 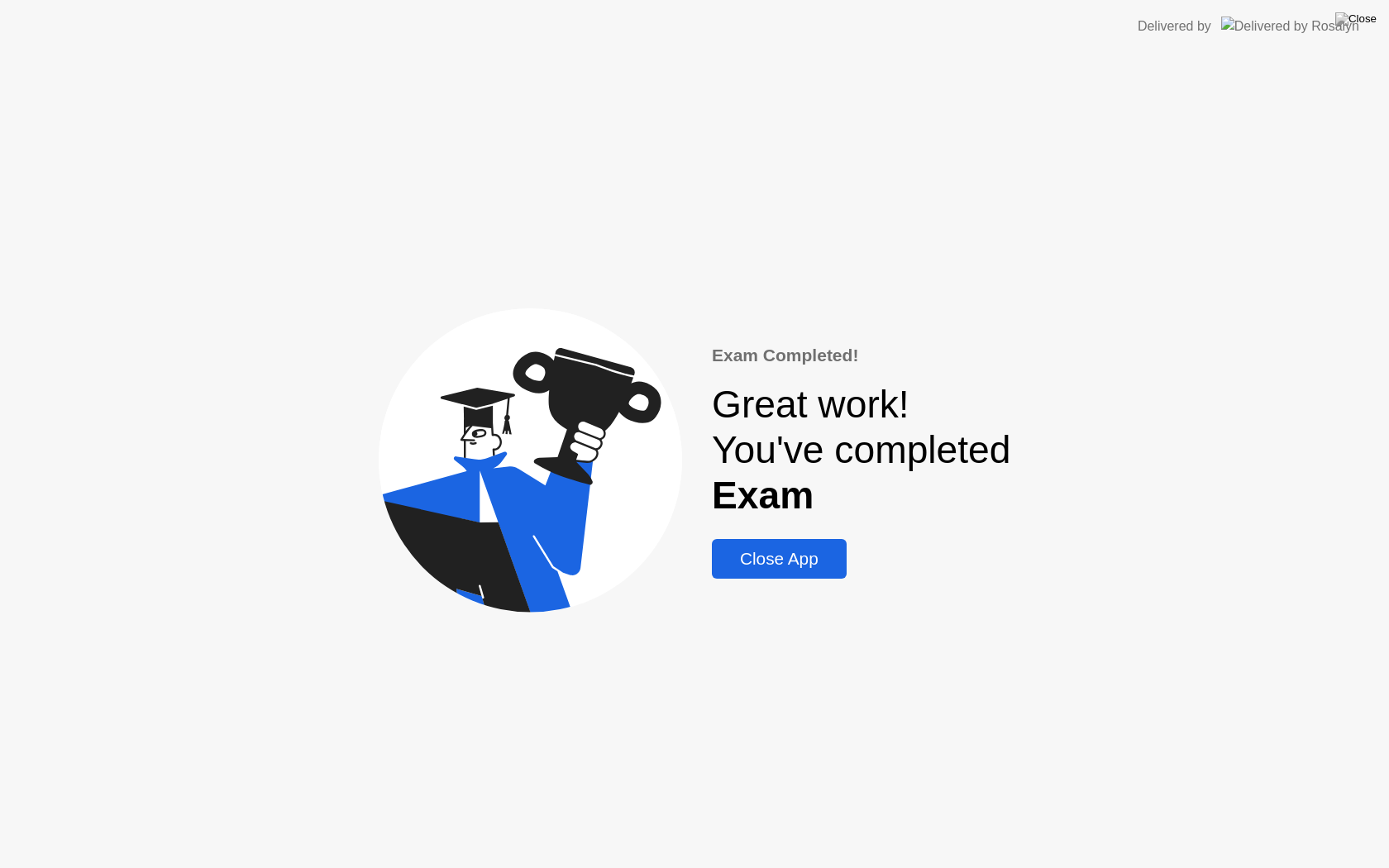 I want to click on img: Close, so click(x=1356, y=19).